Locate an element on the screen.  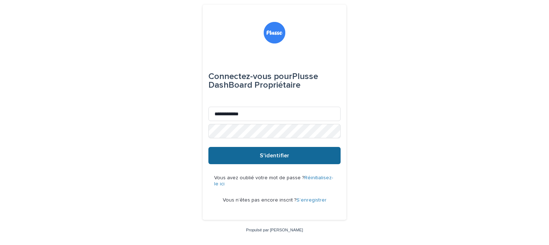
div: Plusse DashBoard Propriétaire is located at coordinates (275, 81).